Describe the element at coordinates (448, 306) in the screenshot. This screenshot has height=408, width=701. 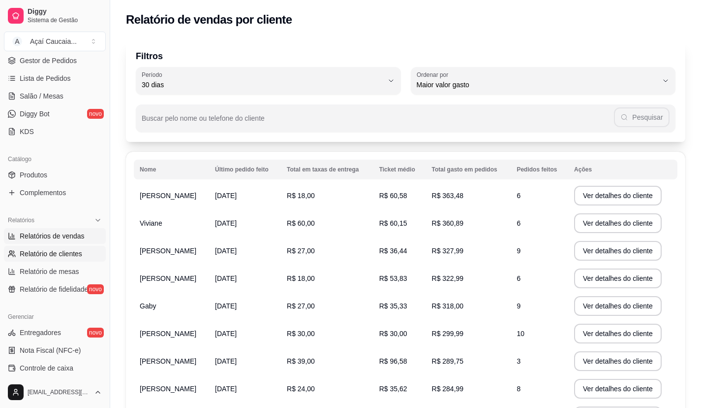
I see `span: R$ 318,00` at that location.